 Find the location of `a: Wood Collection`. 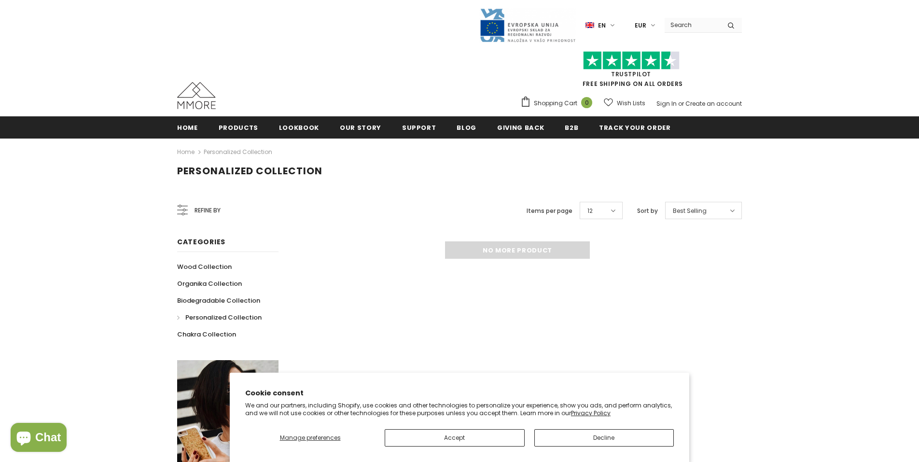

a: Wood Collection is located at coordinates (204, 266).